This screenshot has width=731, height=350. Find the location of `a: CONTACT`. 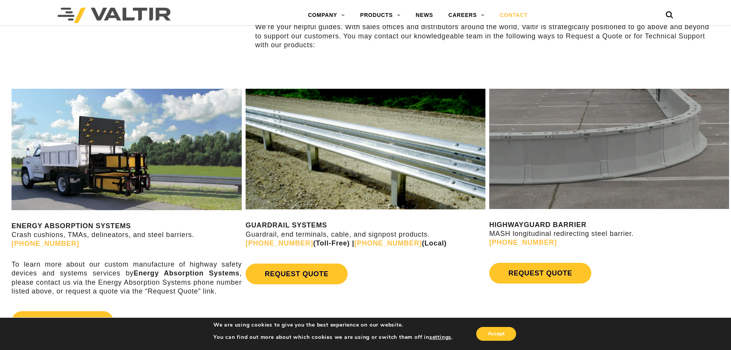

a: CONTACT is located at coordinates (514, 15).